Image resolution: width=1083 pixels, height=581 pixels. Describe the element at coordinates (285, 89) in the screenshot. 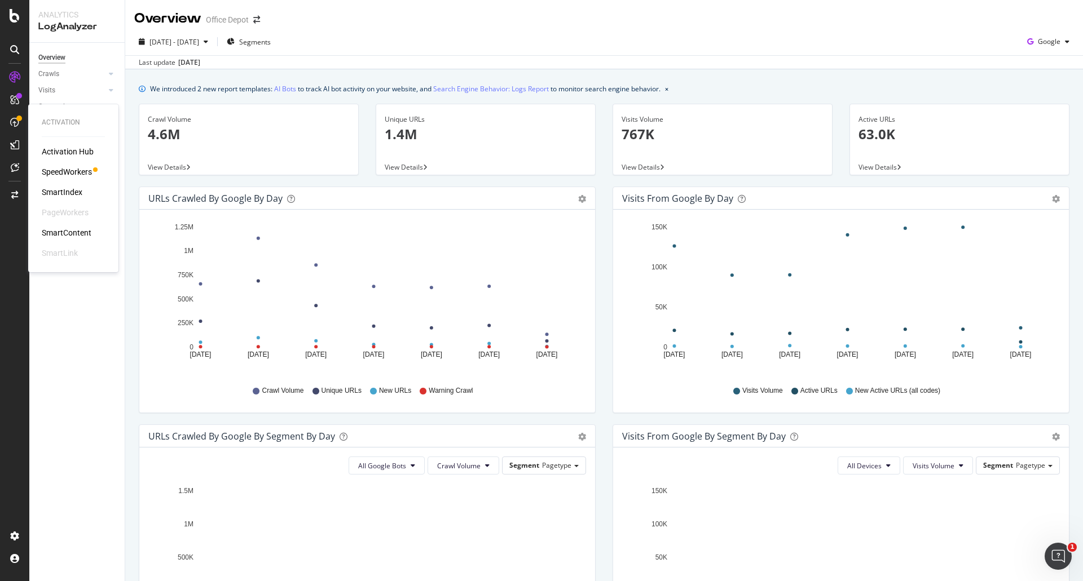

I see `a: AI Bots` at that location.